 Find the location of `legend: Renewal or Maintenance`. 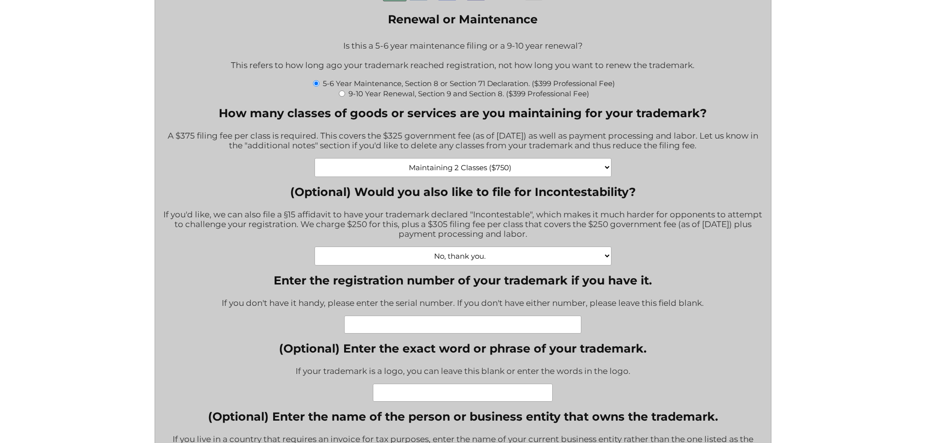

legend: Renewal or Maintenance is located at coordinates (463, 19).